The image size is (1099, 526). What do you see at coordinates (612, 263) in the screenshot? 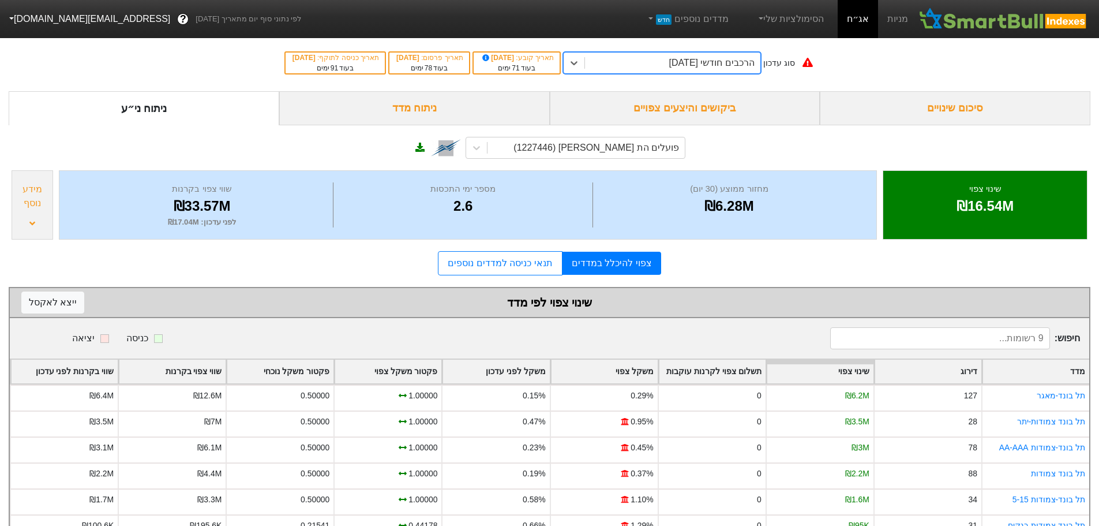
I see `a: צפוי להיכלל במדדים` at bounding box center [612, 263].